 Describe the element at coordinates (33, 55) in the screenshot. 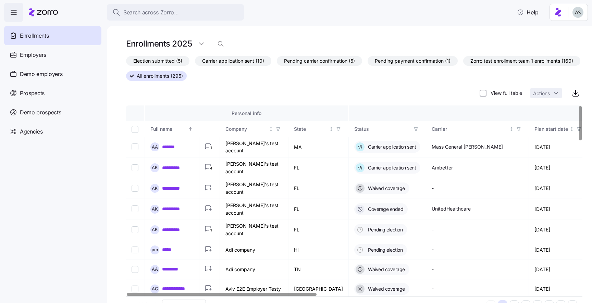

I see `span: Employers` at that location.